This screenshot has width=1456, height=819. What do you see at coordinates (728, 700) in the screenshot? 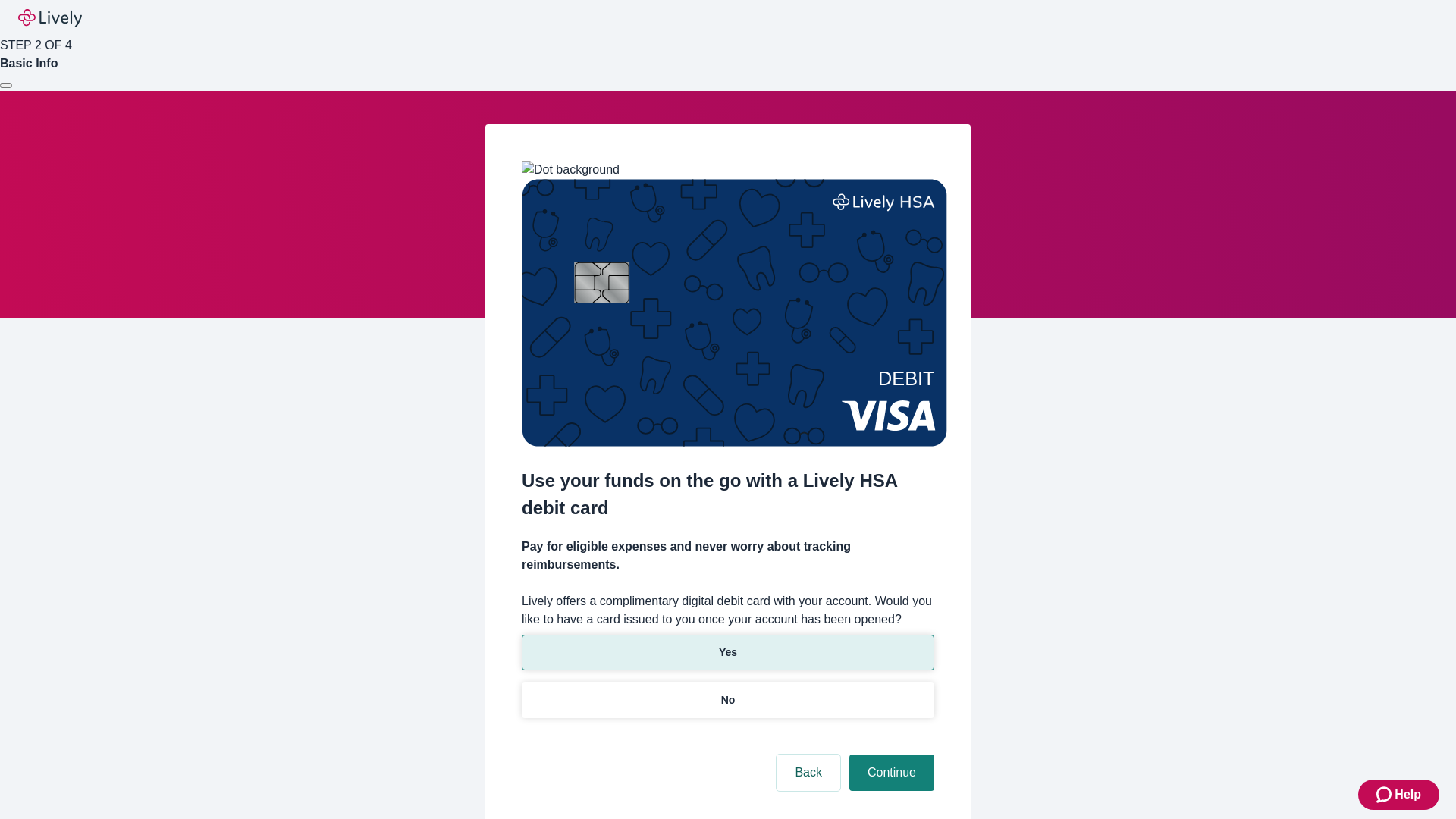
I see `p: No` at bounding box center [728, 700].